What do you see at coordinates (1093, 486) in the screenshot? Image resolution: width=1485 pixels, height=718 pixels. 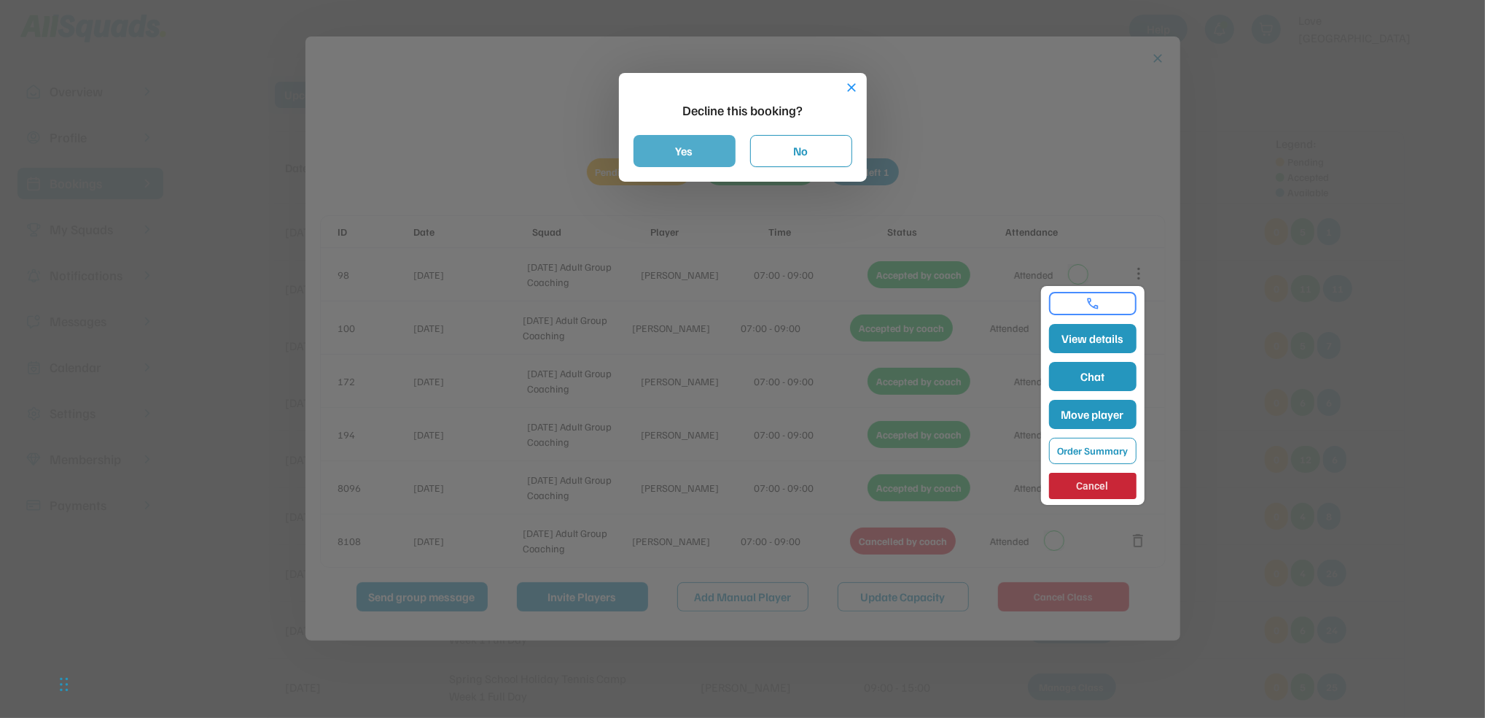 I see `button: Cancel` at bounding box center [1093, 486].